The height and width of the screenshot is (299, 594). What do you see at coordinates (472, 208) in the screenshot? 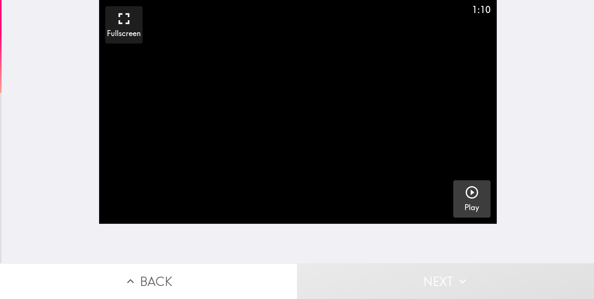
I see `h5: Play` at bounding box center [472, 208].